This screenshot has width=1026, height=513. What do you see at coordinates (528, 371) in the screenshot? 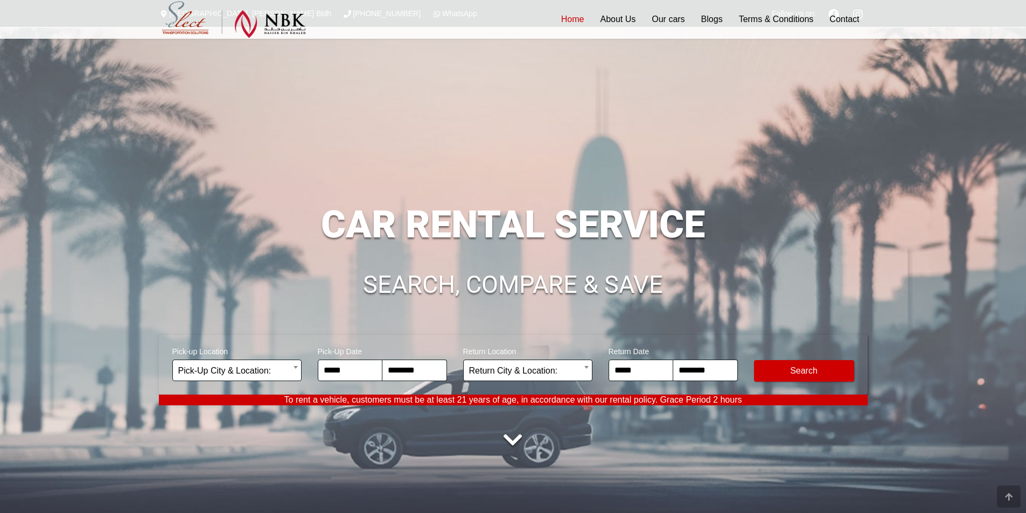
I see `span: Return City & Location:` at bounding box center [528, 371].